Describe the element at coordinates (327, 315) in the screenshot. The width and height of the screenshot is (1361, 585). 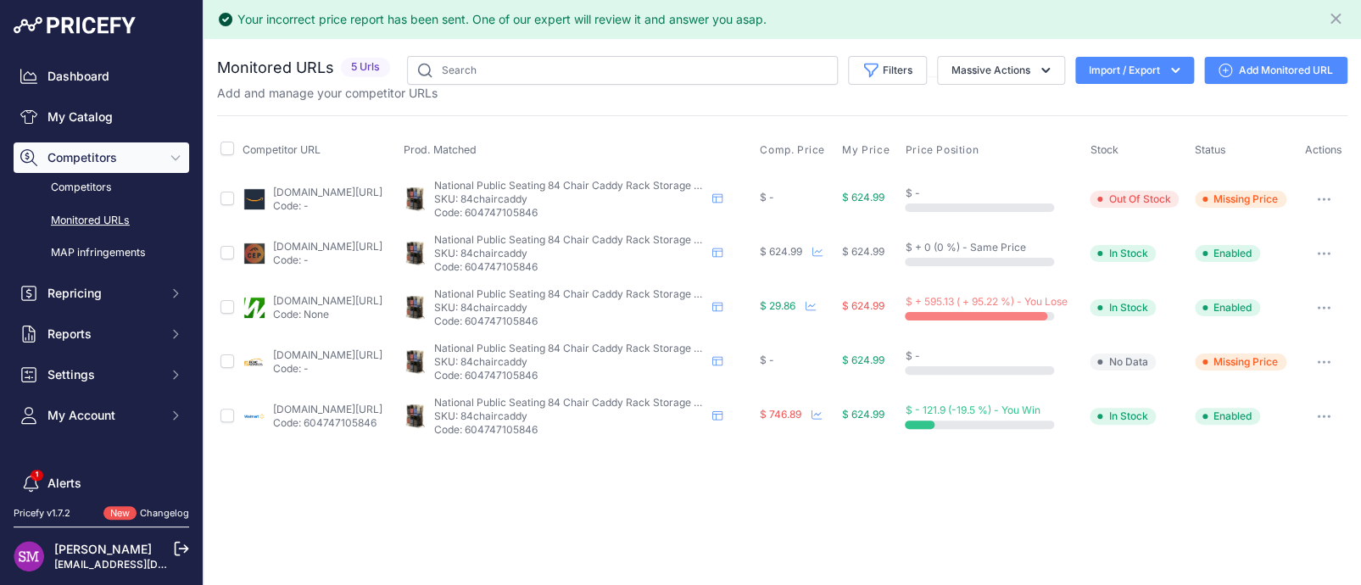
I see `p: Code: None` at that location.